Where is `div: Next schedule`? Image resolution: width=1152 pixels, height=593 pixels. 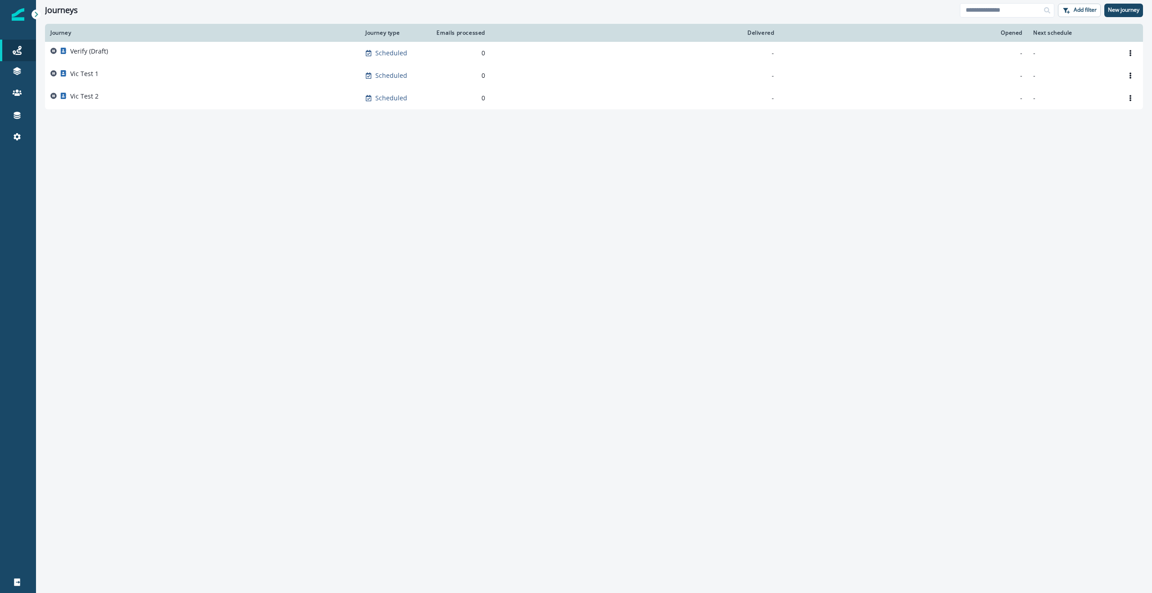
div: Next schedule is located at coordinates (1072, 33).